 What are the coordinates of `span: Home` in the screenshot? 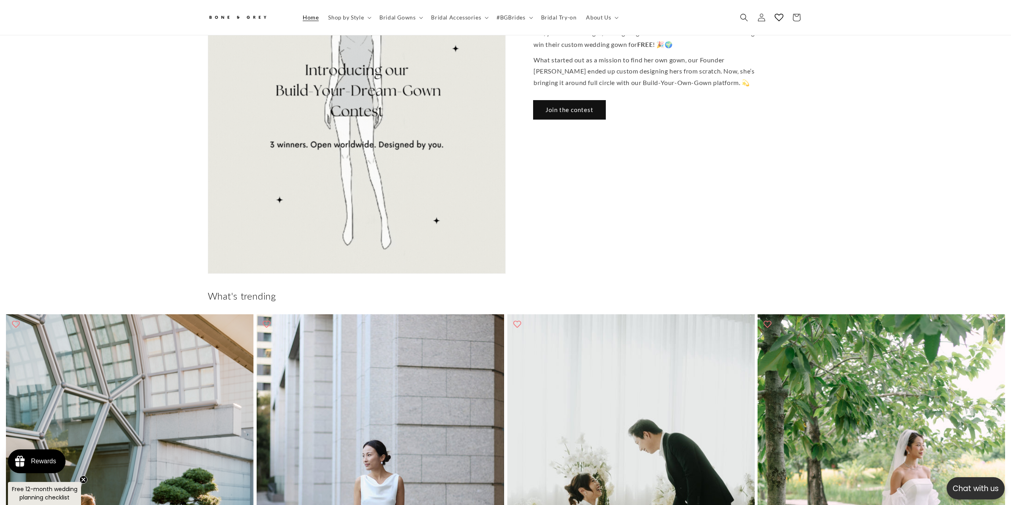 It's located at (311, 17).